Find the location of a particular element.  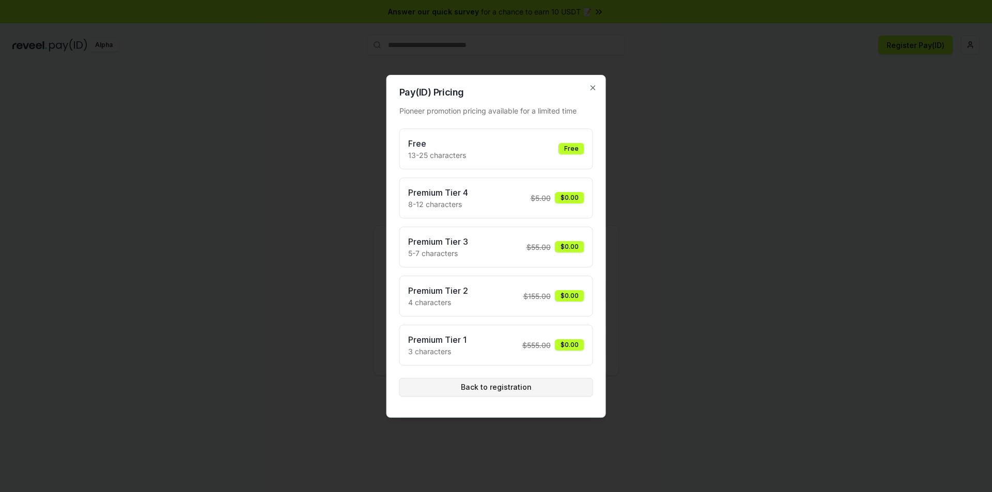

p: 5-7 characters is located at coordinates (438, 253).